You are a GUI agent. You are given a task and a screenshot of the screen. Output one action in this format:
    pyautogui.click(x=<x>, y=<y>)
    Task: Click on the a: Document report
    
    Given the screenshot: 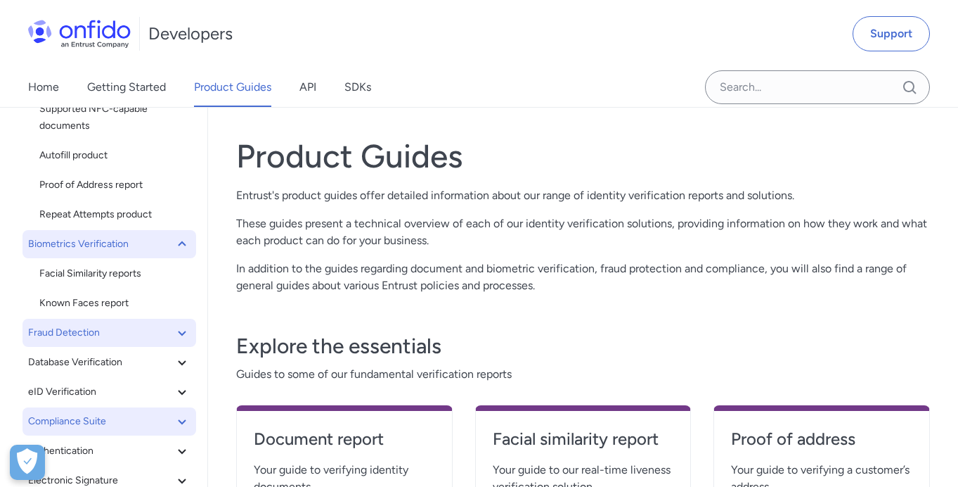 What is the action you would take?
    pyautogui.click(x=345, y=444)
    